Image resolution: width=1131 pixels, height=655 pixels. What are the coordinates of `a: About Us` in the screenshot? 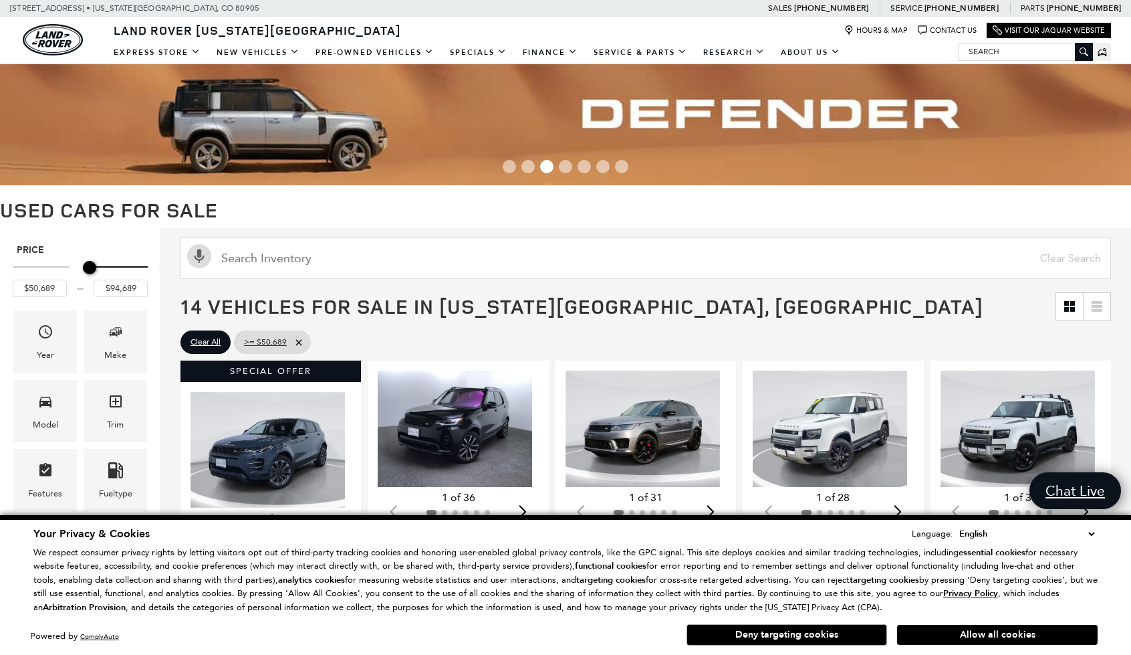 It's located at (810, 52).